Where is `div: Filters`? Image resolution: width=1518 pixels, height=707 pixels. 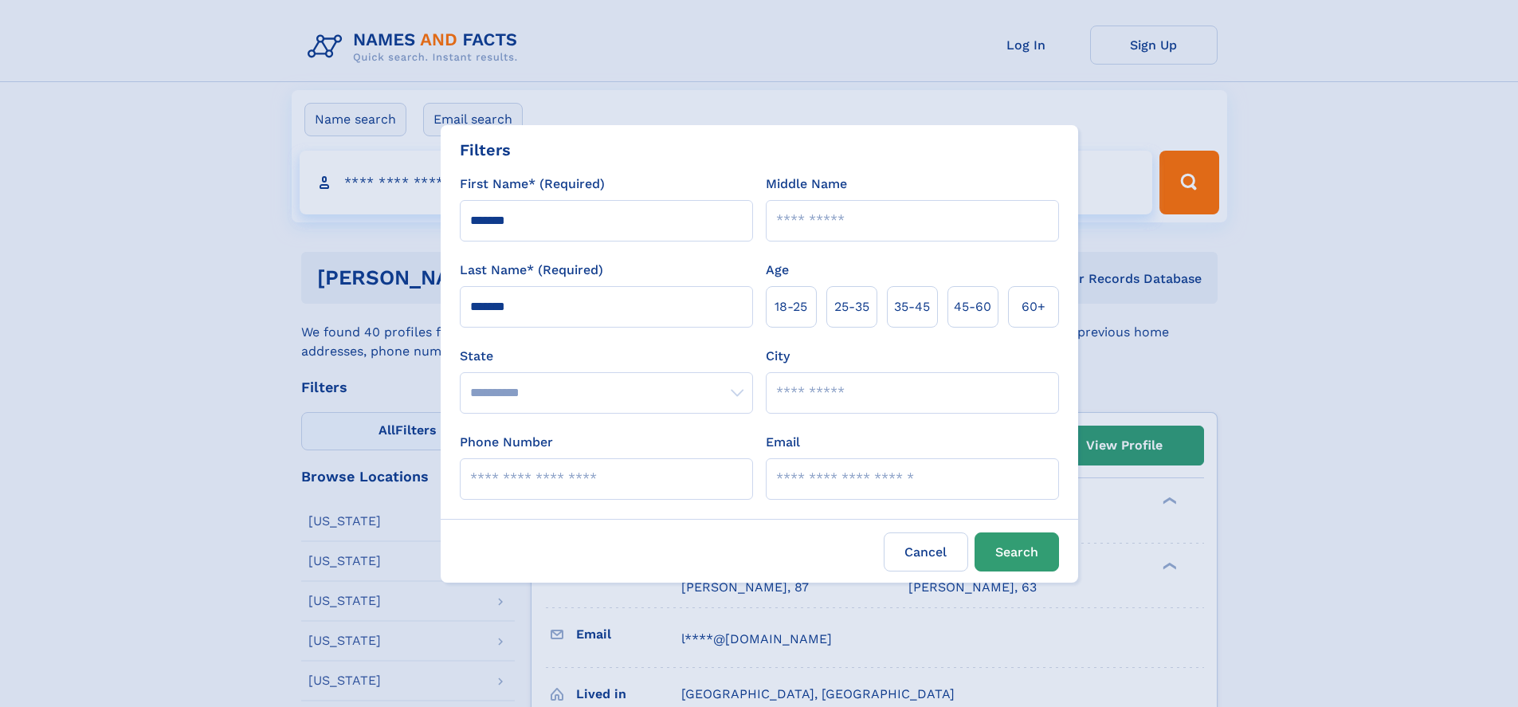 div: Filters is located at coordinates (485, 150).